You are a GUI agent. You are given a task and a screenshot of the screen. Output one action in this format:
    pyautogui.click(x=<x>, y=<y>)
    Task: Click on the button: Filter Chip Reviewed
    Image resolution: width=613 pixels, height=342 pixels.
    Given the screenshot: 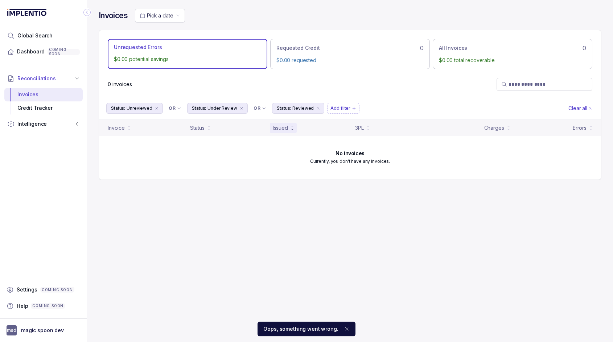 What is the action you would take?
    pyautogui.click(x=298, y=108)
    